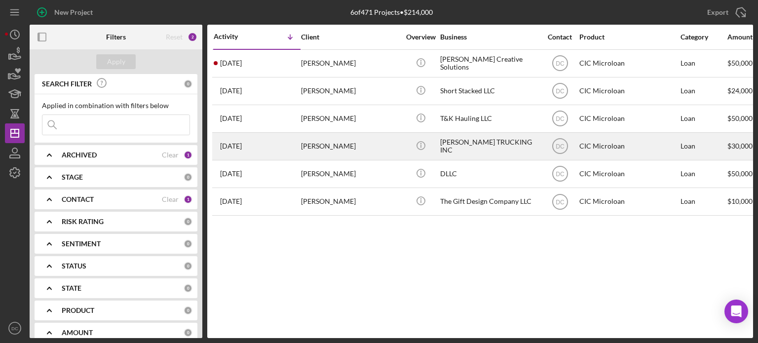  I want to click on time: 2025-07-08 21:46, so click(231, 174).